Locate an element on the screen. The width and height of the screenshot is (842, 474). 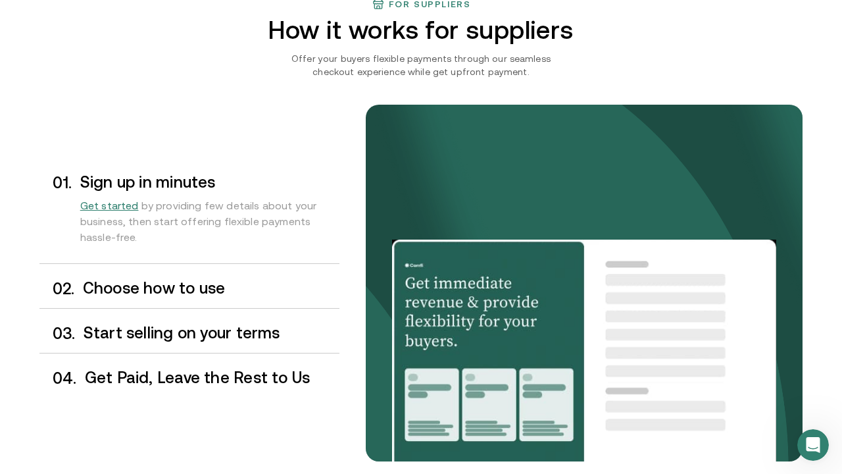
div: 0 4 . is located at coordinates (58, 378).